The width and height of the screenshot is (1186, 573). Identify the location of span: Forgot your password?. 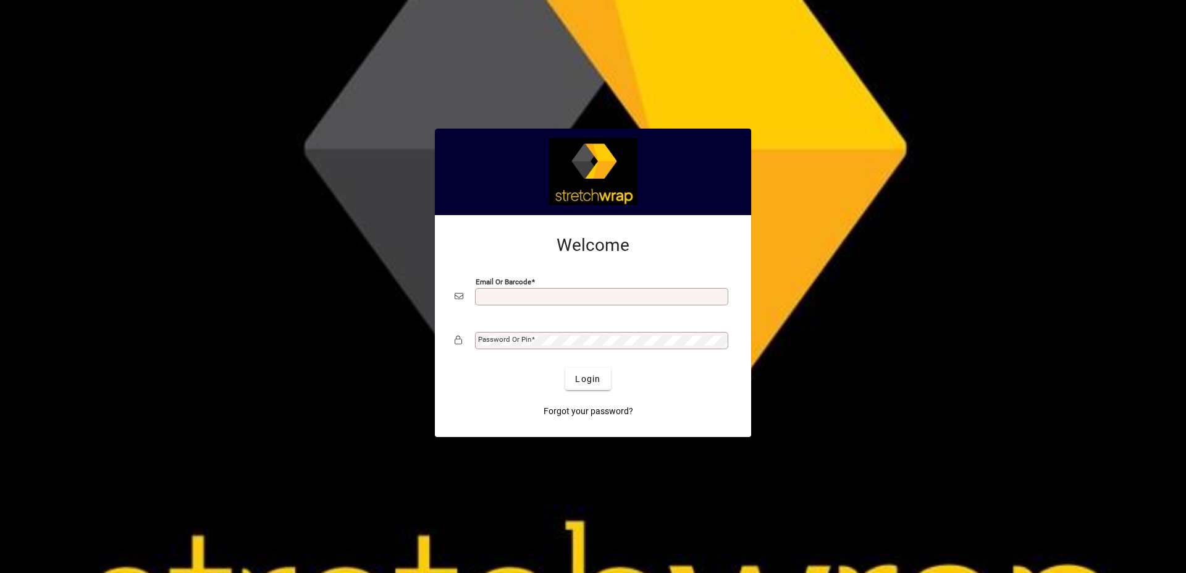
(588, 411).